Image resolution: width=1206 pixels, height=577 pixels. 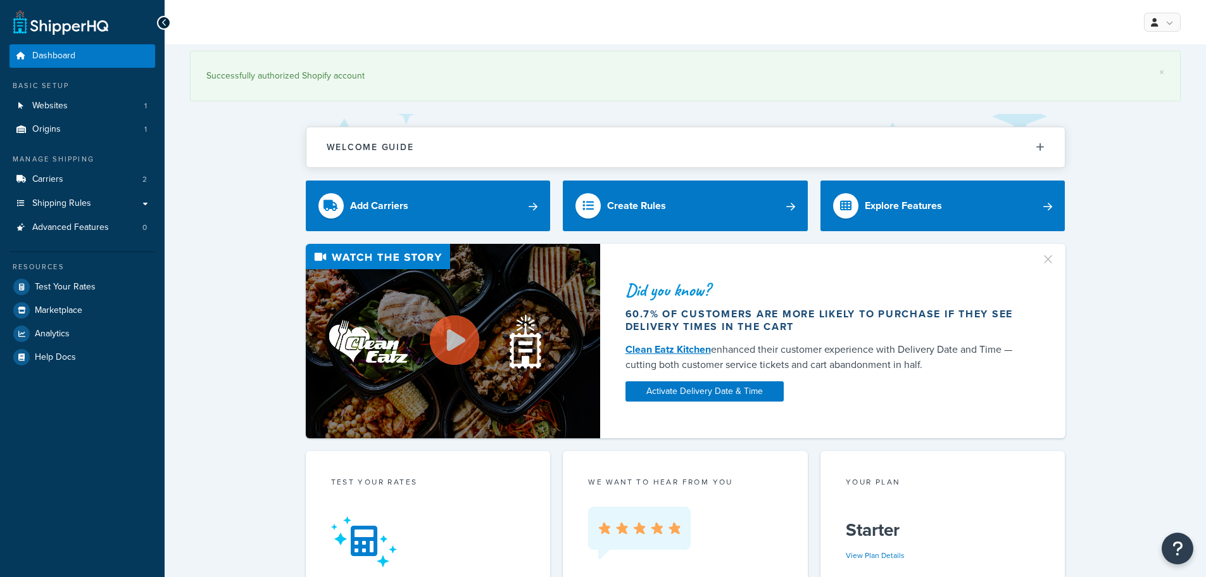 I want to click on div: Explore Features, so click(x=904, y=206).